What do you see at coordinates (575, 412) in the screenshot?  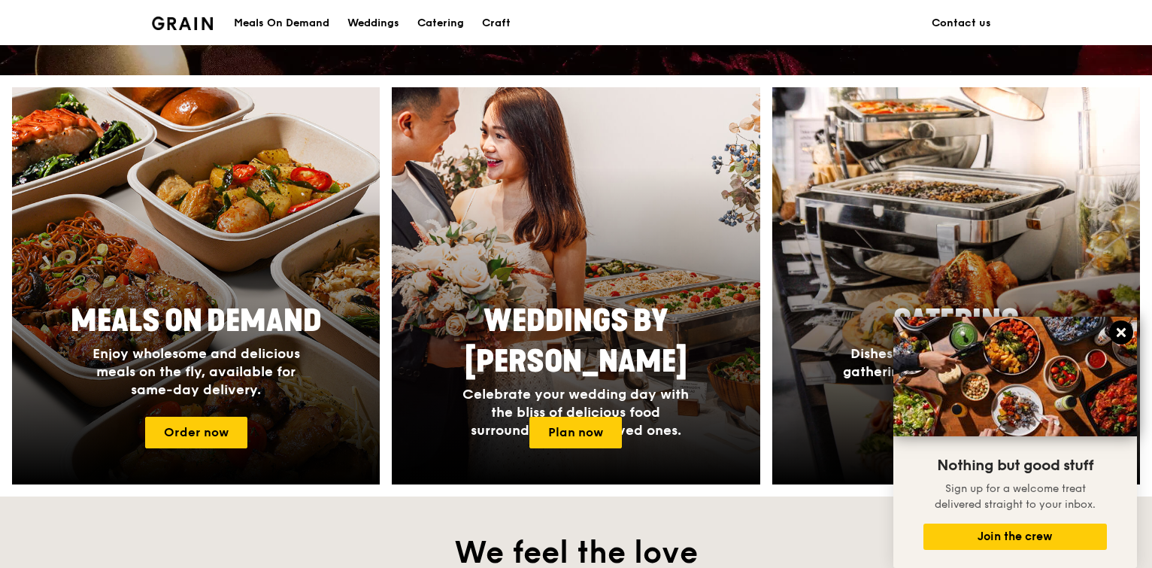 I see `span: Celebrate your wedding day with the bliss of delicious food surrounded by your loved ones.` at bounding box center [575, 412].